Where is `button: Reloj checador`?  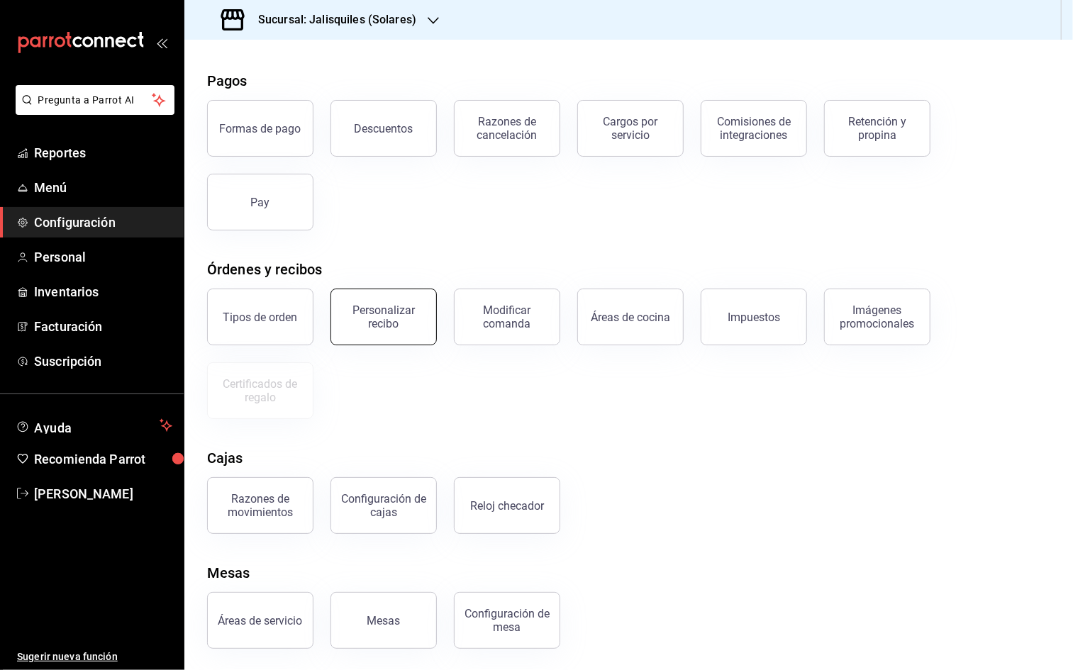
button: Reloj checador is located at coordinates (507, 505).